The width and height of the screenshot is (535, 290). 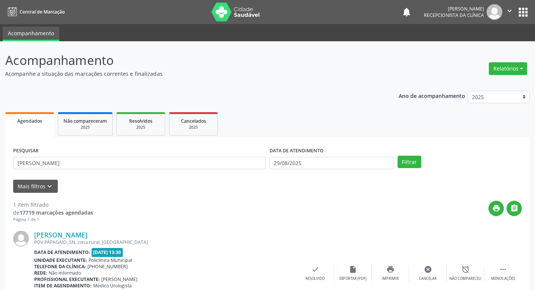 I want to click on p: Ano de acompanhamento, so click(x=431, y=95).